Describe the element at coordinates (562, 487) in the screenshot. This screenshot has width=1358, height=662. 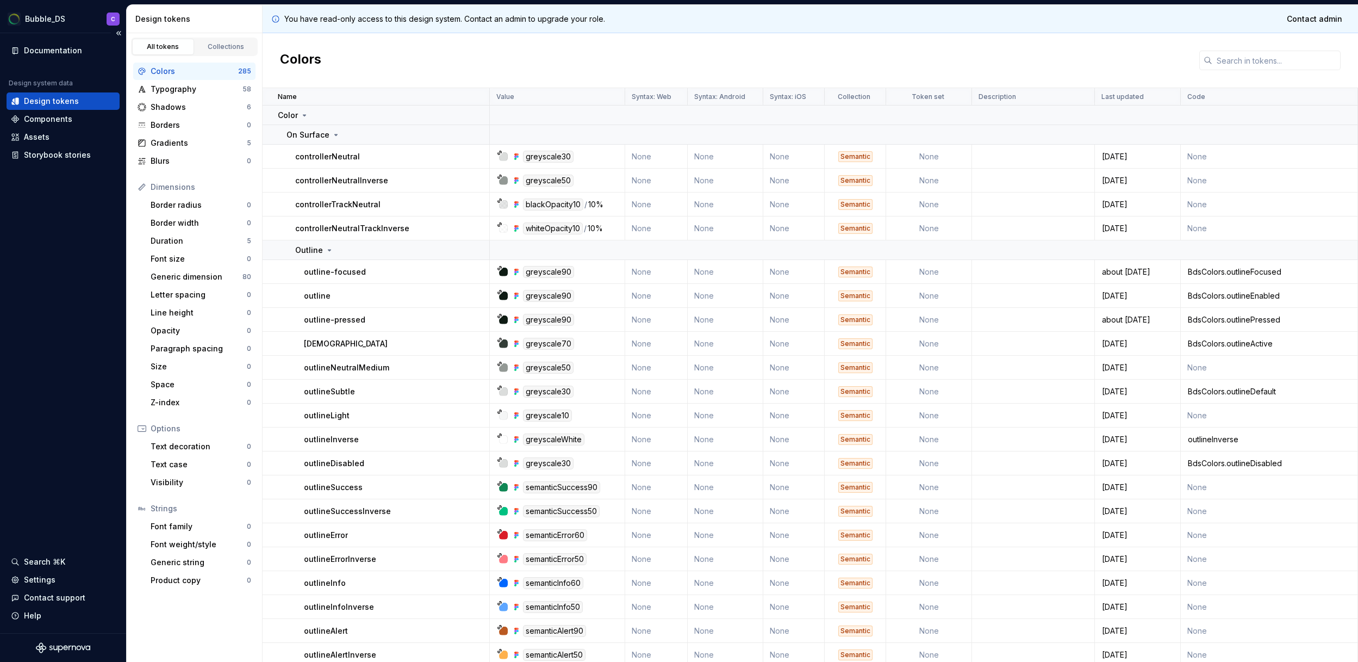
I see `div: semanticSuccess90` at that location.